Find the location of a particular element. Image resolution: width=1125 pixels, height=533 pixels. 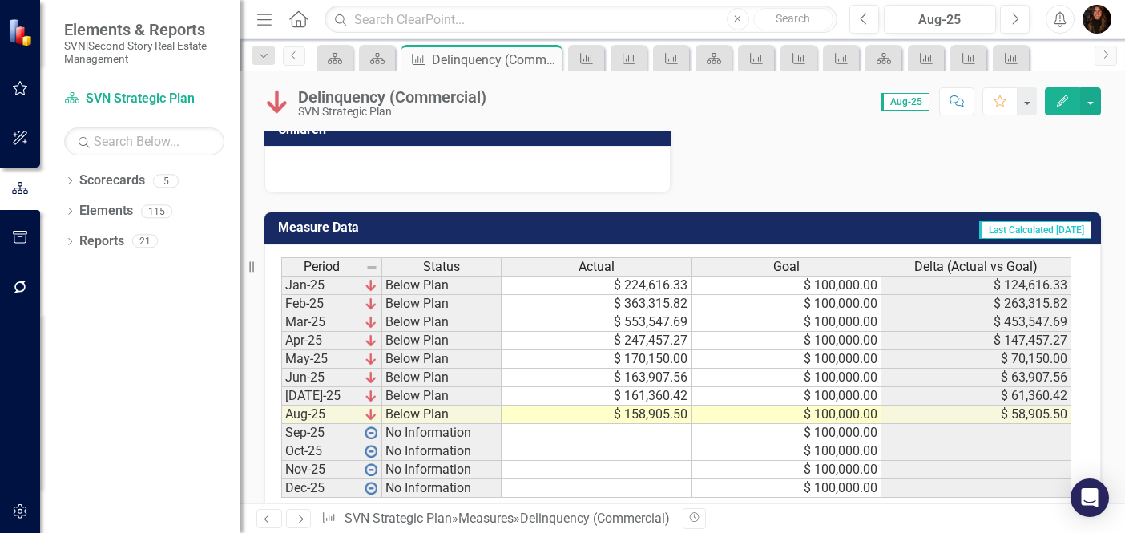

input: Search Below... is located at coordinates (144, 141).